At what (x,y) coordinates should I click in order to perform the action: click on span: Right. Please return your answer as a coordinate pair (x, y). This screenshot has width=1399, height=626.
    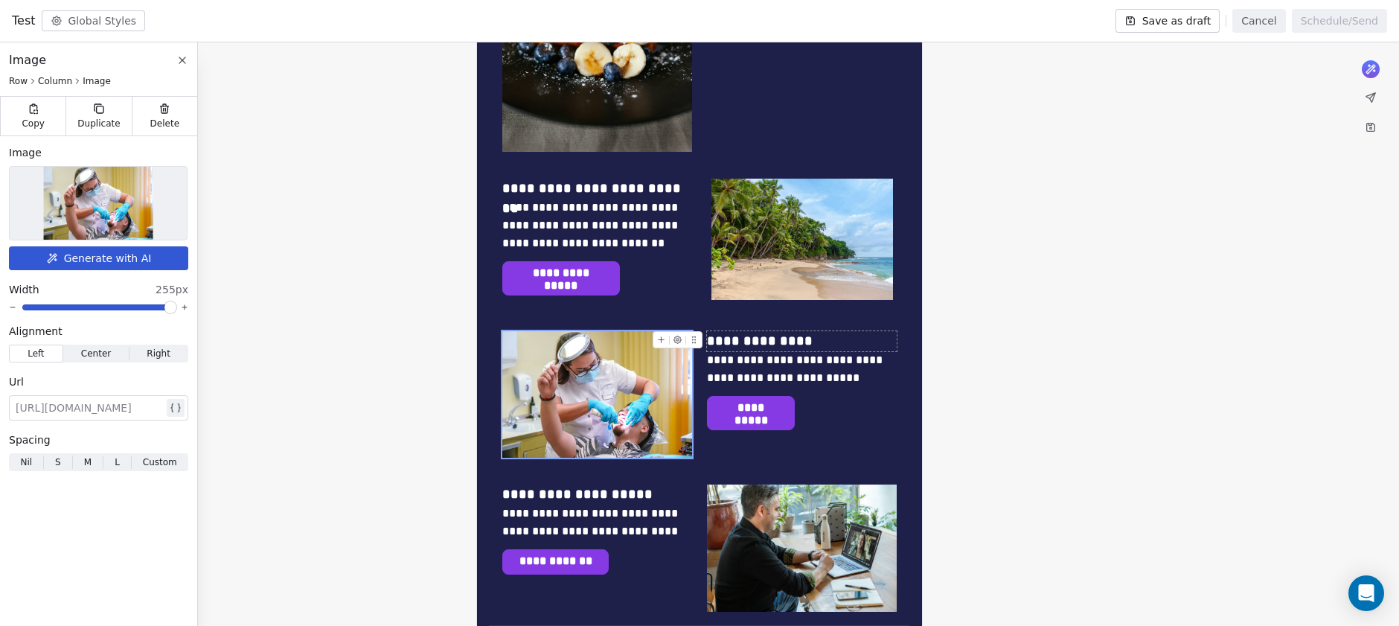
    Looking at the image, I should click on (158, 353).